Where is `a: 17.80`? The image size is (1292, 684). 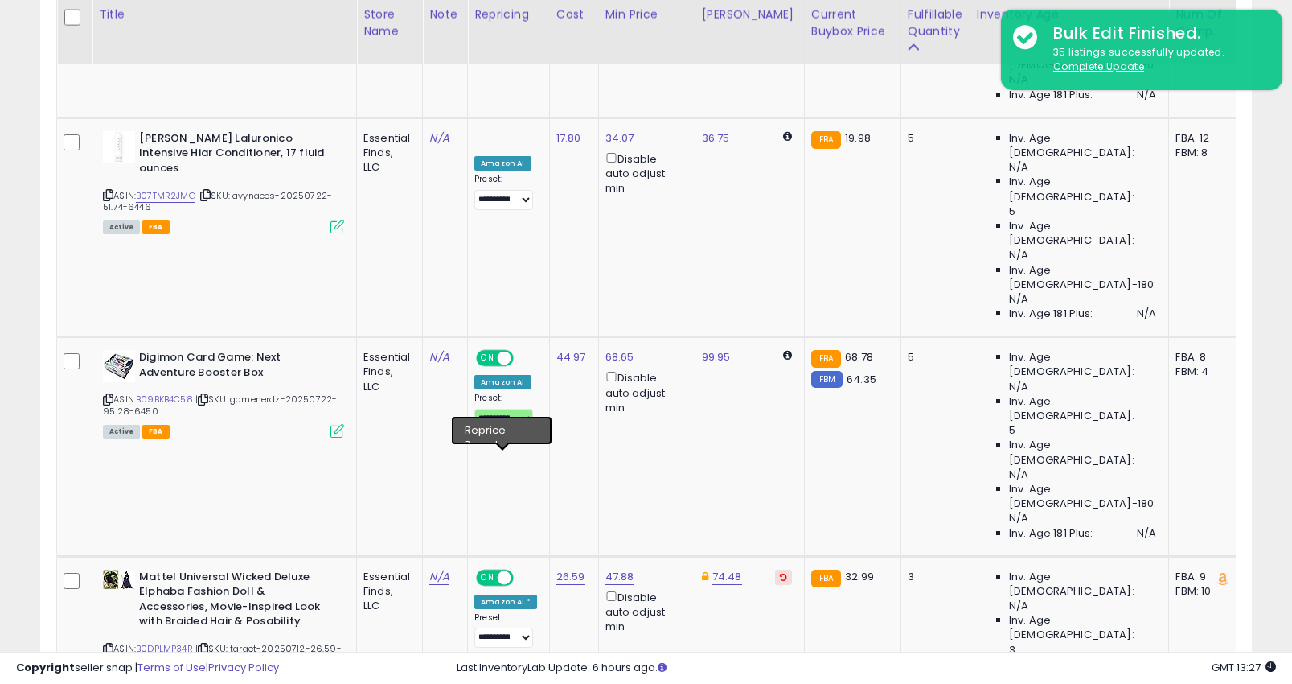
a: 17.80 is located at coordinates (569, 138).